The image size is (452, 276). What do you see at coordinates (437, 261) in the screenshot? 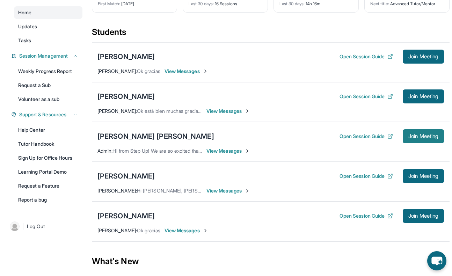
I see `button: chat-button` at bounding box center [437, 261].